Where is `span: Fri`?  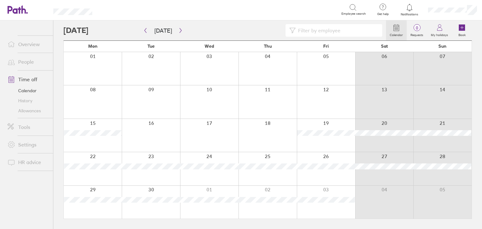 span: Fri is located at coordinates (326, 46).